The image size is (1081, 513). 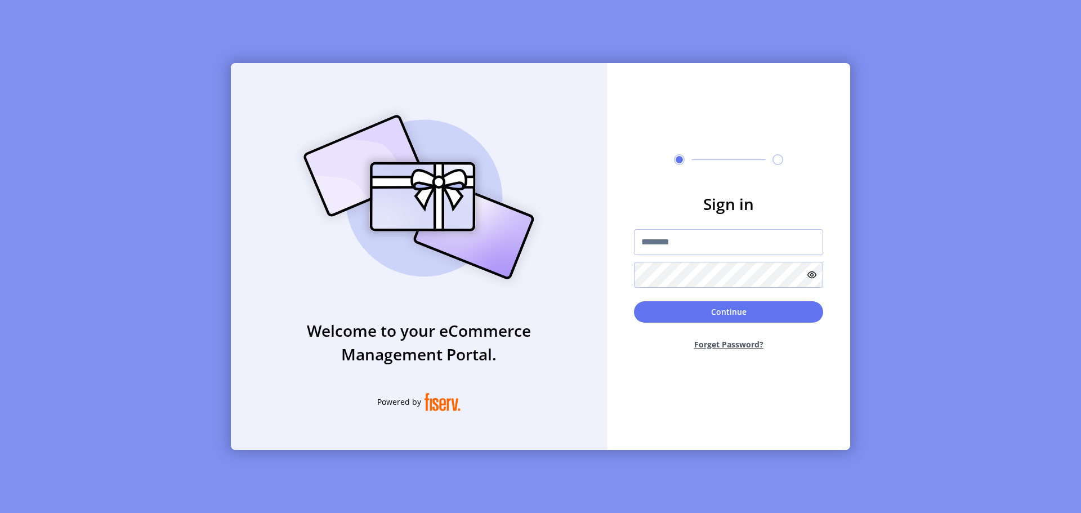 I want to click on button: Continue, so click(x=728, y=312).